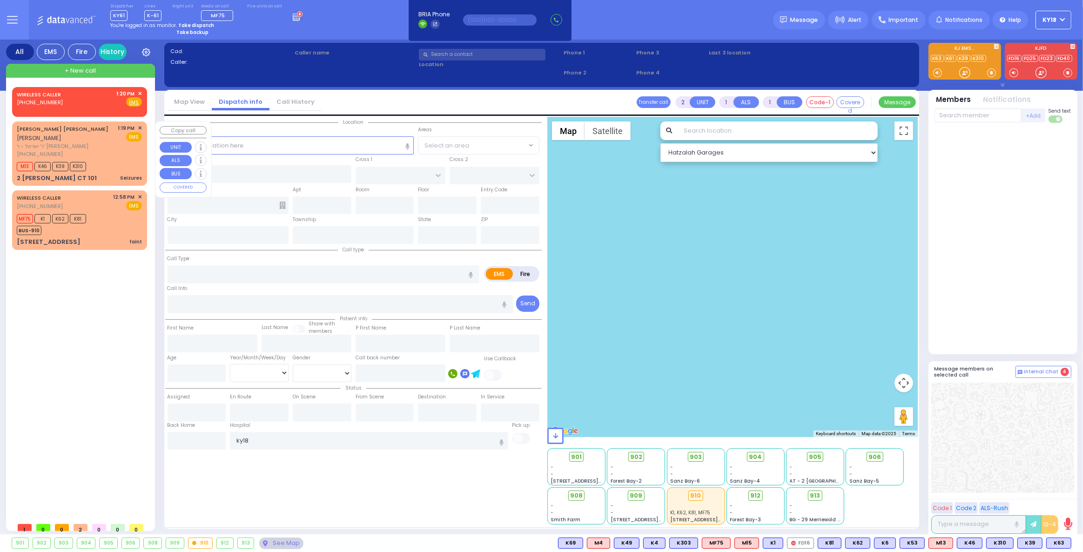 The width and height of the screenshot is (1083, 552). I want to click on label: Hospital, so click(240, 425).